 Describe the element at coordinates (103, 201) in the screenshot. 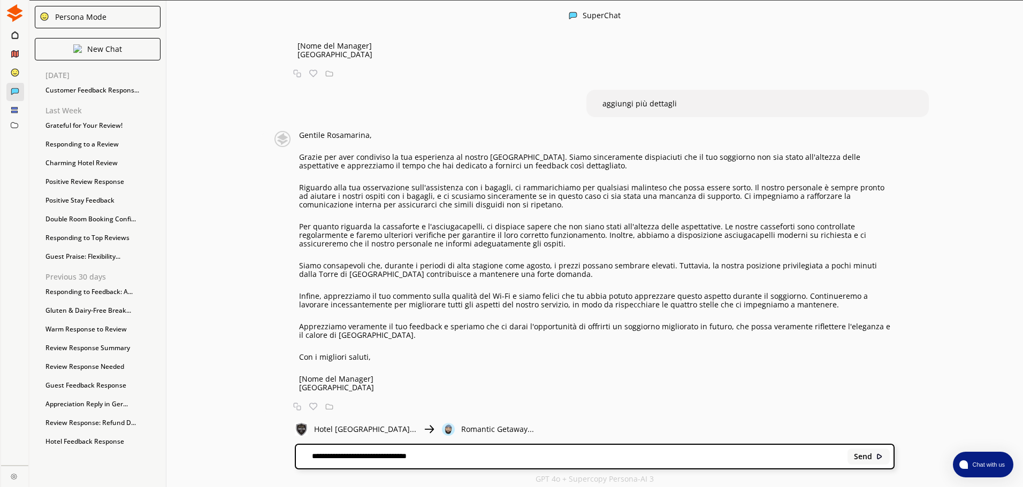

I see `div: Positive Stay Feedback` at that location.